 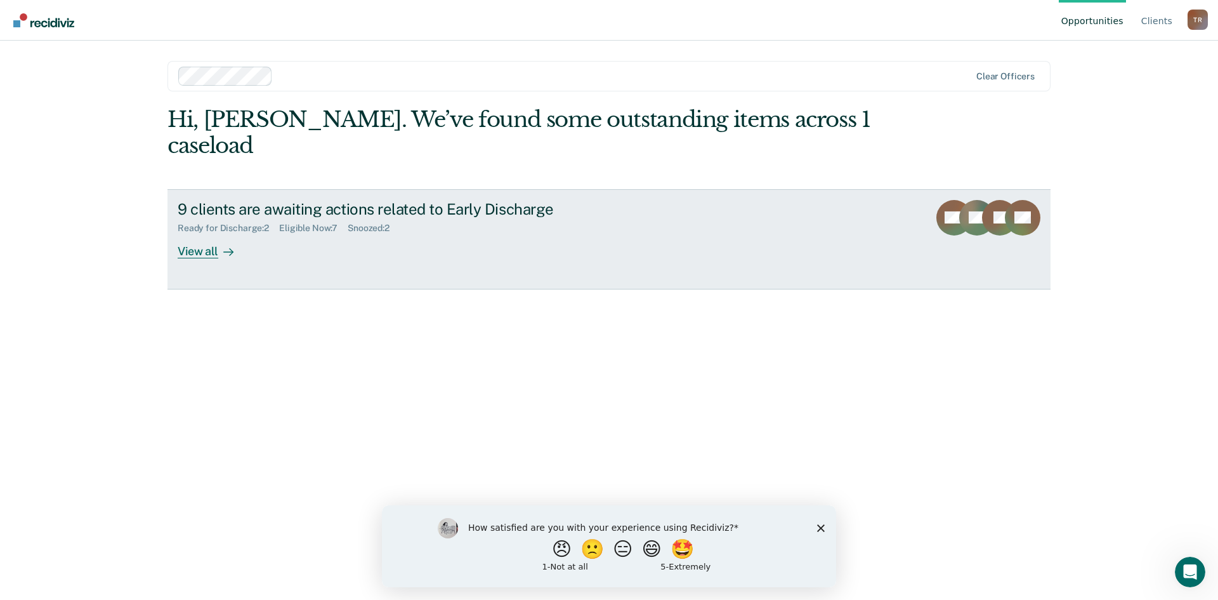 What do you see at coordinates (609, 239) in the screenshot?
I see `a: 9 clients are awaiting actions related to Early DischargeReady for Discharge:2Eligible Now:7Snooz...` at bounding box center [609, 239].